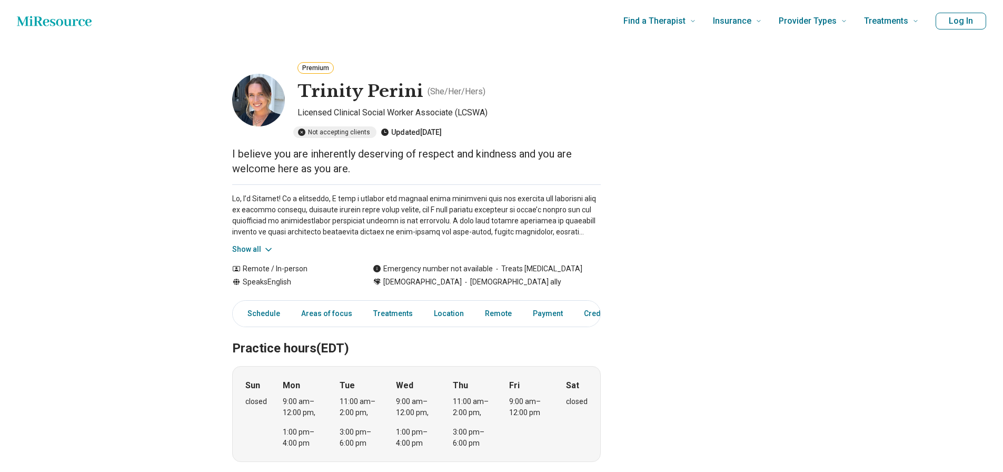 The width and height of the screenshot is (1003, 472). What do you see at coordinates (732, 21) in the screenshot?
I see `span: Insurance` at bounding box center [732, 21].